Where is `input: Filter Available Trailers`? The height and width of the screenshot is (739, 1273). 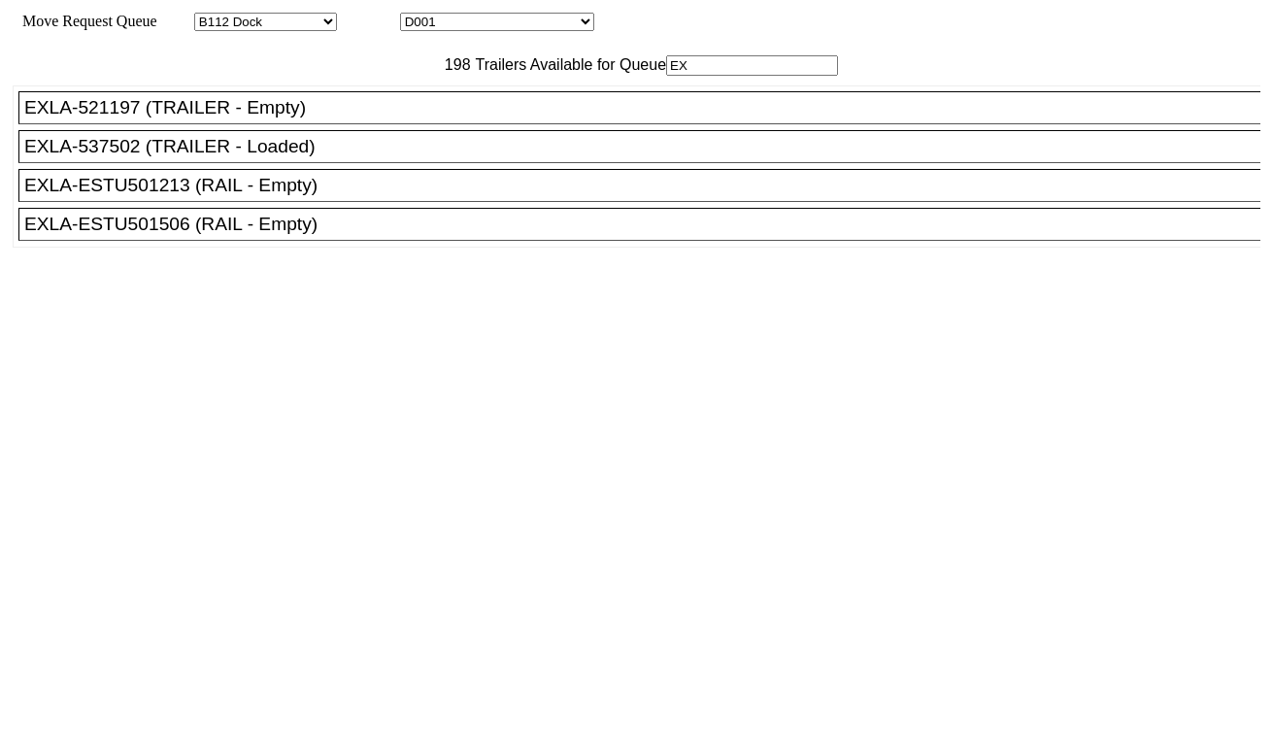 input: Filter Available Trailers is located at coordinates (751, 65).